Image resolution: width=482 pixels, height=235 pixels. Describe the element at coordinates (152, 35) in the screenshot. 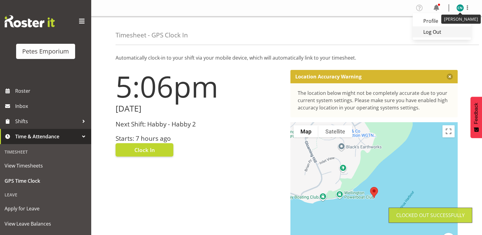

I see `h4: Timesheet - GPS Clock In` at that location.